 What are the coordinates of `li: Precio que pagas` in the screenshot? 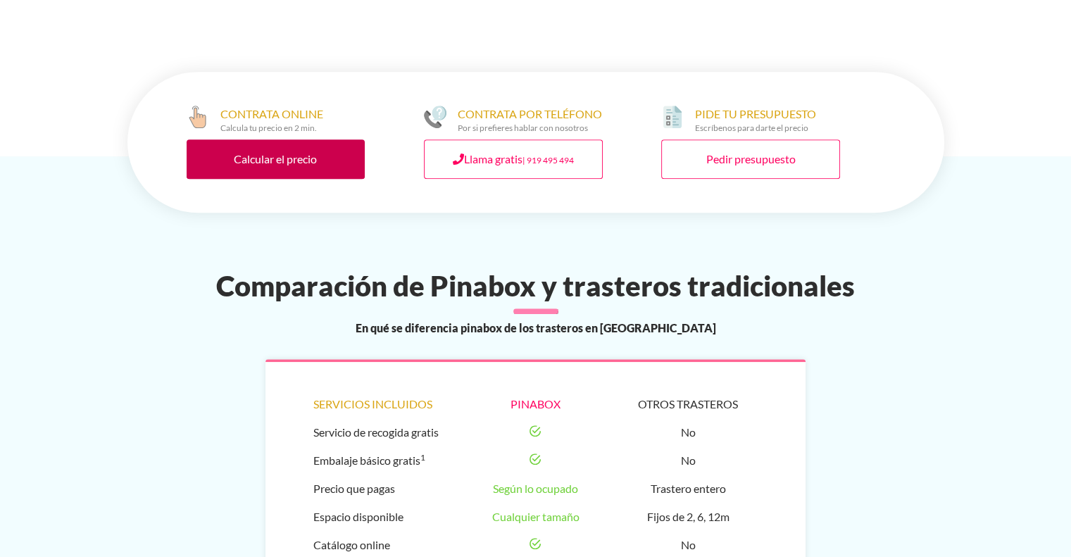 It's located at (382, 489).